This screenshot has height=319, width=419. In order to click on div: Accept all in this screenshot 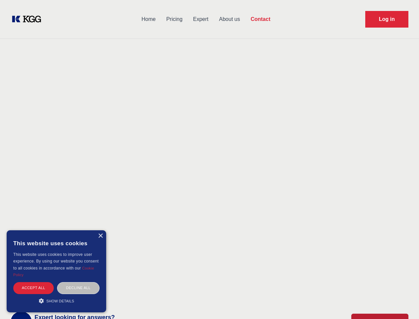, I will do `click(34, 287)`.